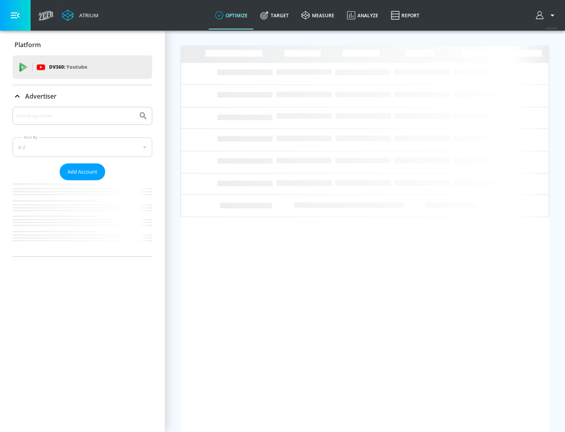  Describe the element at coordinates (318, 15) in the screenshot. I see `a: measure` at that location.